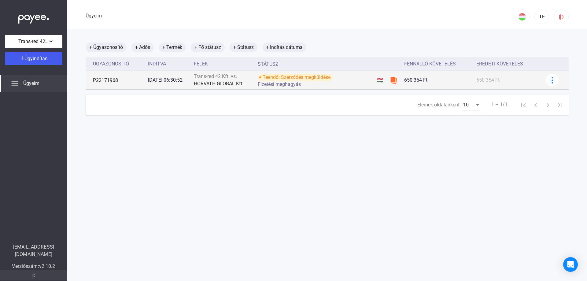 The height and width of the screenshot is (281, 587). Describe the element at coordinates (157, 64) in the screenshot. I see `font: Indítva` at that location.